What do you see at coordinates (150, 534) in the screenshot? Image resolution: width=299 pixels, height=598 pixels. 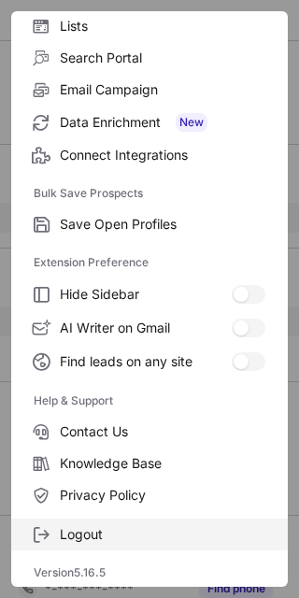 I see `label: Logout` at bounding box center [150, 534].